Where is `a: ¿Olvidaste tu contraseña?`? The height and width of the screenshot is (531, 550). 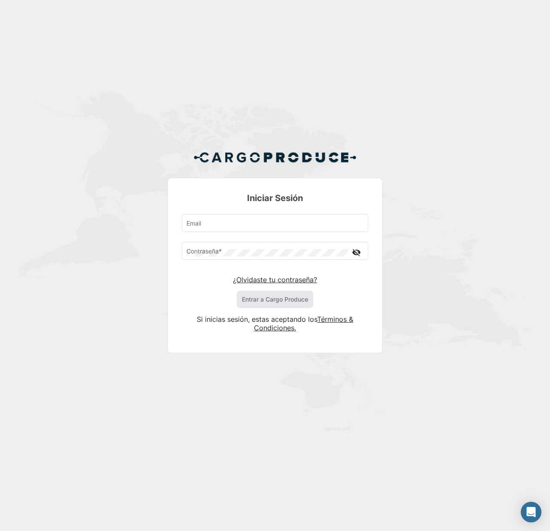
a: ¿Olvidaste tu contraseña? is located at coordinates (275, 280).